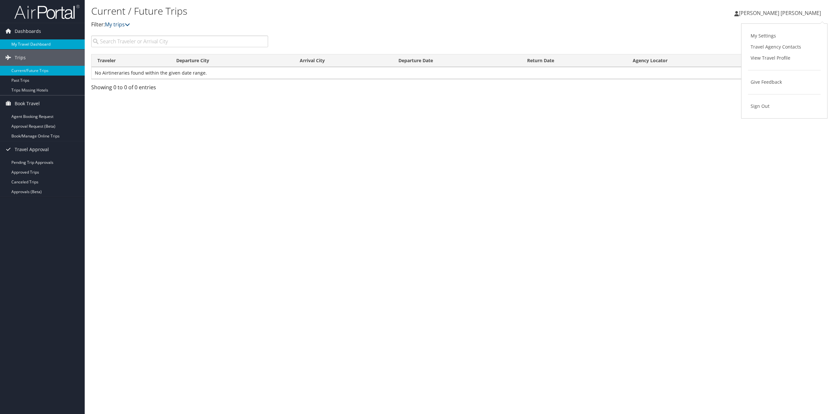  Describe the element at coordinates (574, 61) in the screenshot. I see `th: Return Date: activate to sort column ascending` at that location.